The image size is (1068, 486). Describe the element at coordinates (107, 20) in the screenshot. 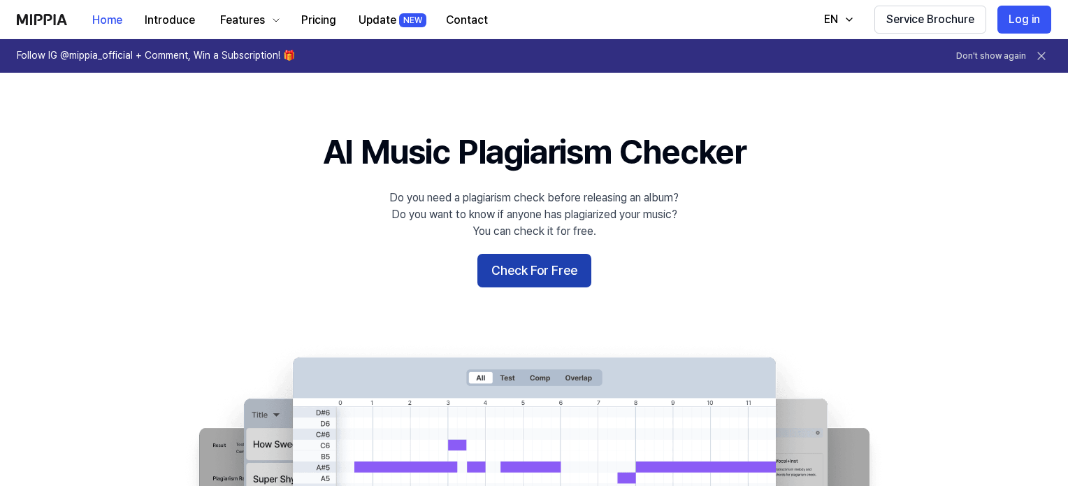

I see `a: Home` at that location.